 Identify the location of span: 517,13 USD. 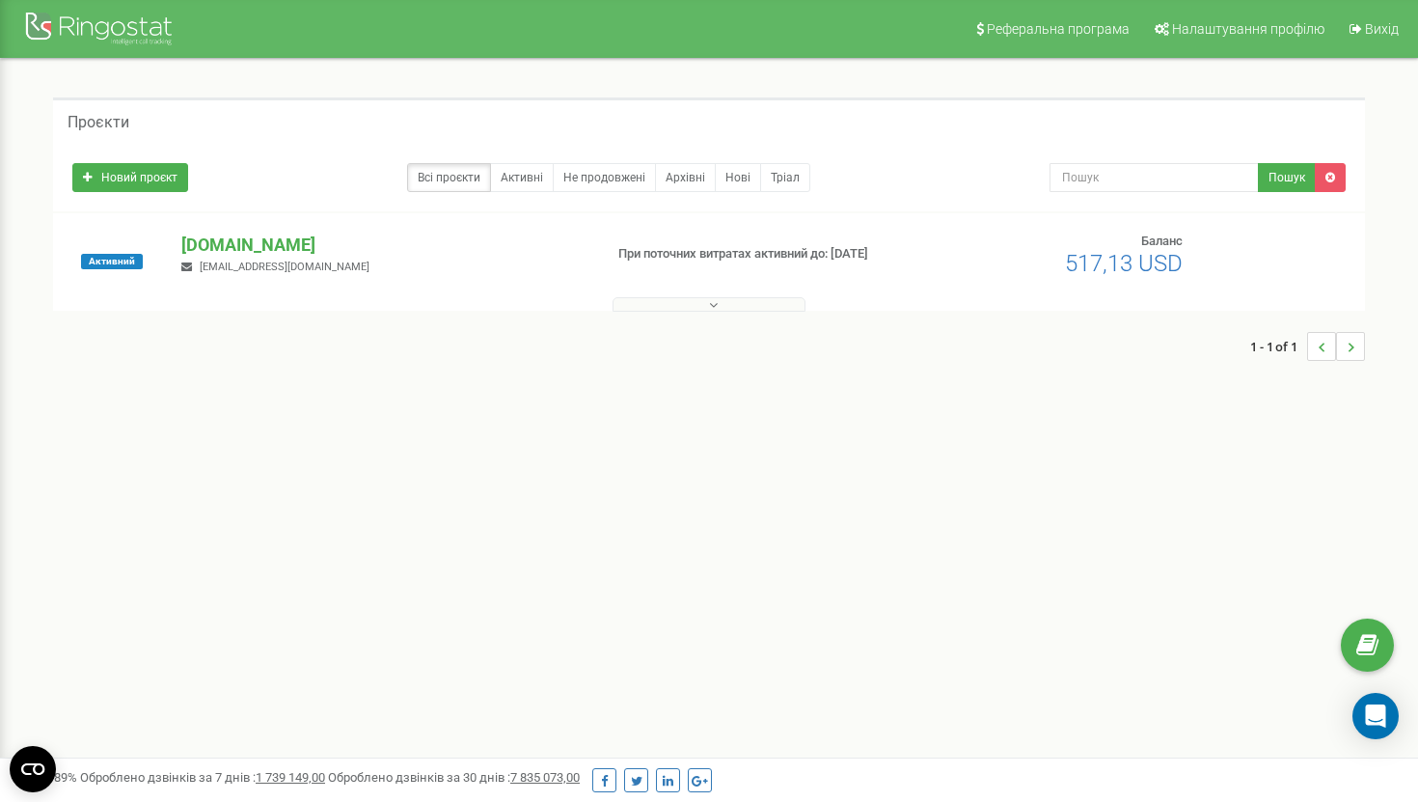
(1124, 263).